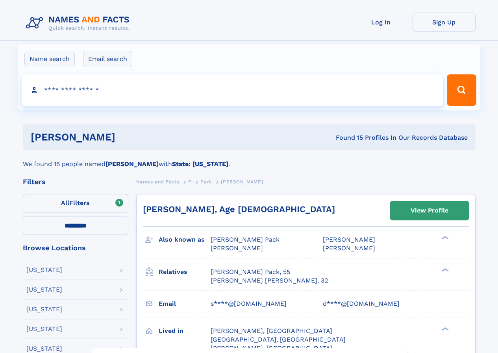 Image resolution: width=498 pixels, height=353 pixels. Describe the element at coordinates (190, 182) in the screenshot. I see `span: P` at that location.